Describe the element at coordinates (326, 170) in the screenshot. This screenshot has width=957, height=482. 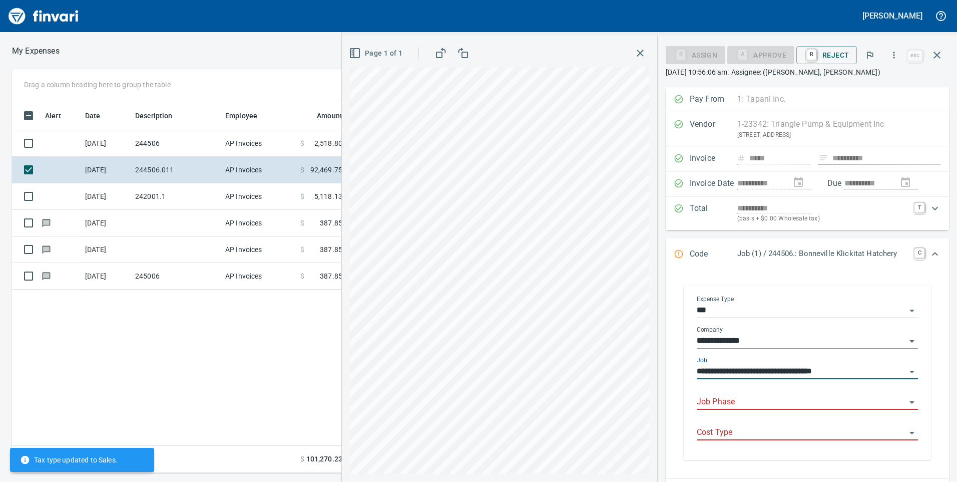
I see `span: 92,469.75` at that location.